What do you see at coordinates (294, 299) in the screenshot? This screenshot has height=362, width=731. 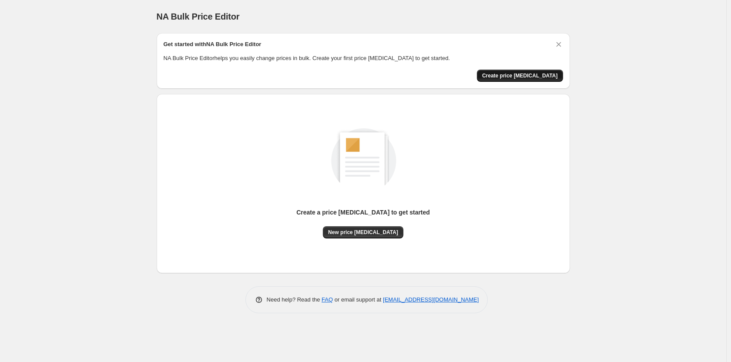 I see `span: Need help? Read the` at bounding box center [294, 299].